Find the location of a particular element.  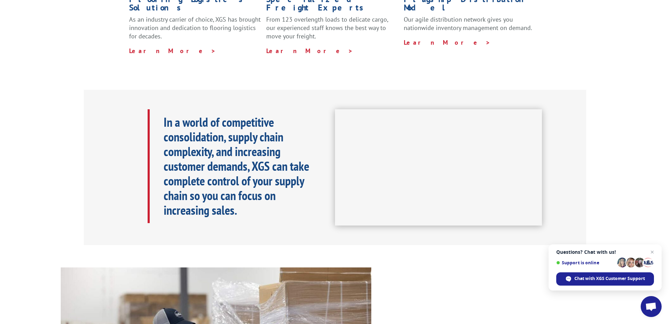

span: Support is online is located at coordinates (586, 263).